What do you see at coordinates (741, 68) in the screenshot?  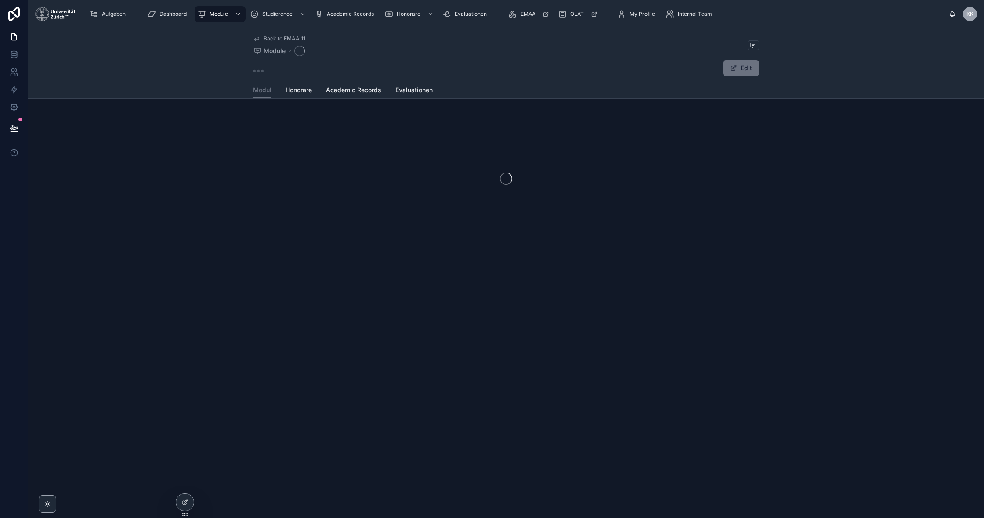 I see `button: Edit` at bounding box center [741, 68].